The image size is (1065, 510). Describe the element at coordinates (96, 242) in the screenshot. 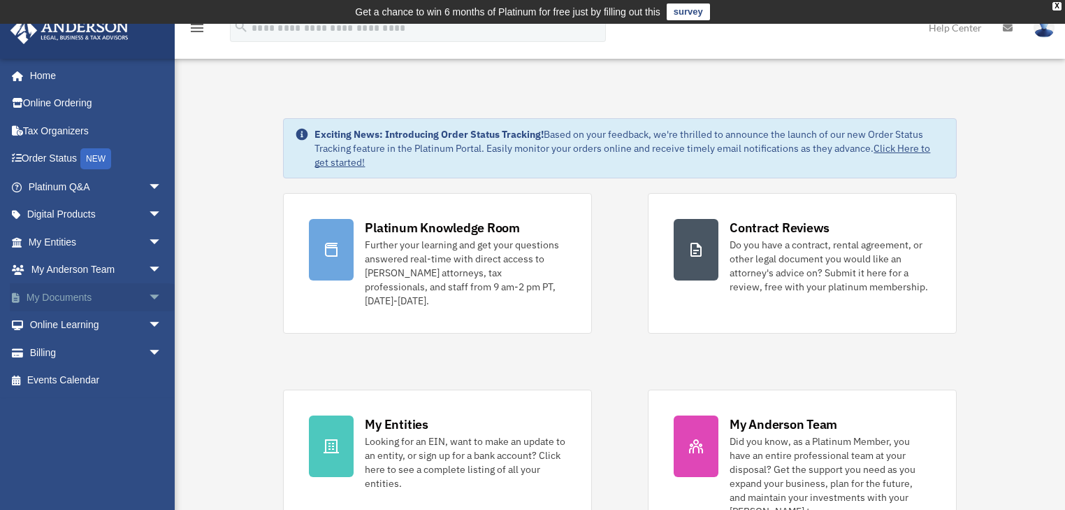

I see `a: My Entitiesarrow_drop_down` at that location.